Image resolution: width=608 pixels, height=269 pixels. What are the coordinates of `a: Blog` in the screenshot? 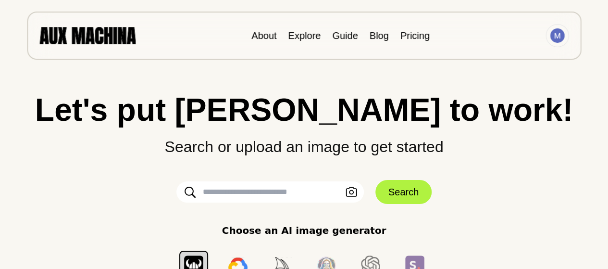 It's located at (379, 36).